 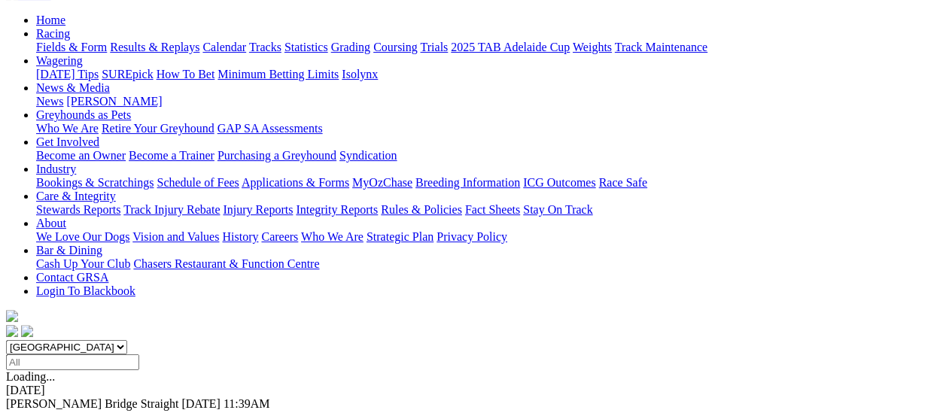 What do you see at coordinates (186, 74) in the screenshot?
I see `a: How To Bet` at bounding box center [186, 74].